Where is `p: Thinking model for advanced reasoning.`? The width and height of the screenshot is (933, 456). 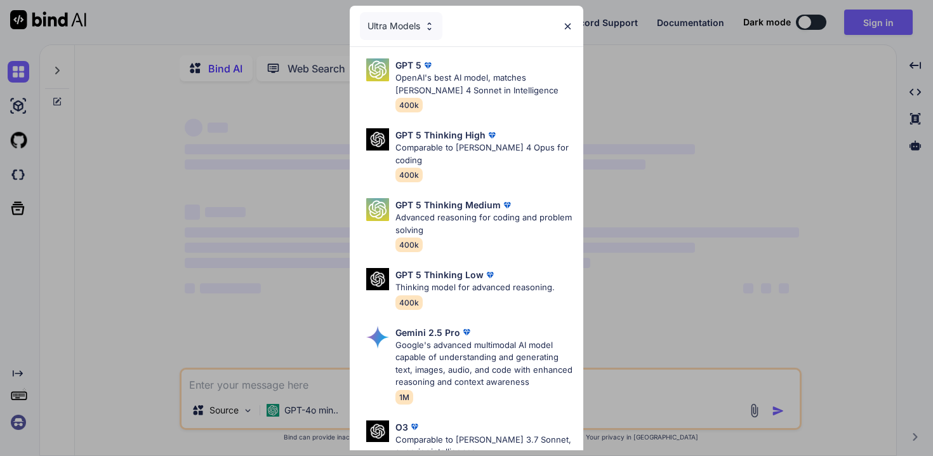
p: Thinking model for advanced reasoning. is located at coordinates (475, 288).